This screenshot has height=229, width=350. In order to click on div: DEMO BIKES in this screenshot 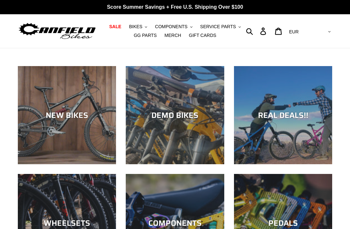, I will do `click(175, 115)`.